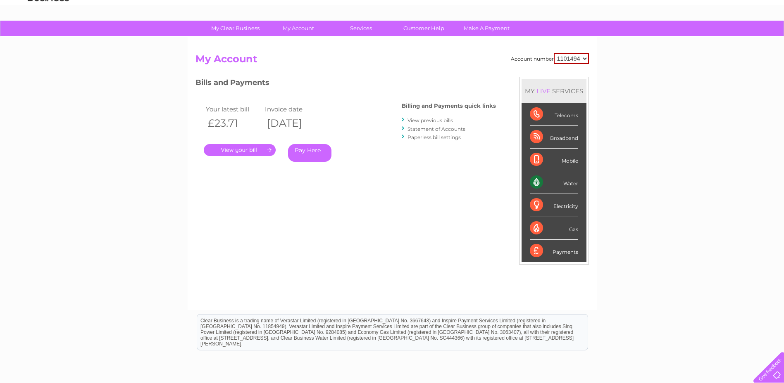 Image resolution: width=784 pixels, height=383 pixels. I want to click on a: Services, so click(361, 28).